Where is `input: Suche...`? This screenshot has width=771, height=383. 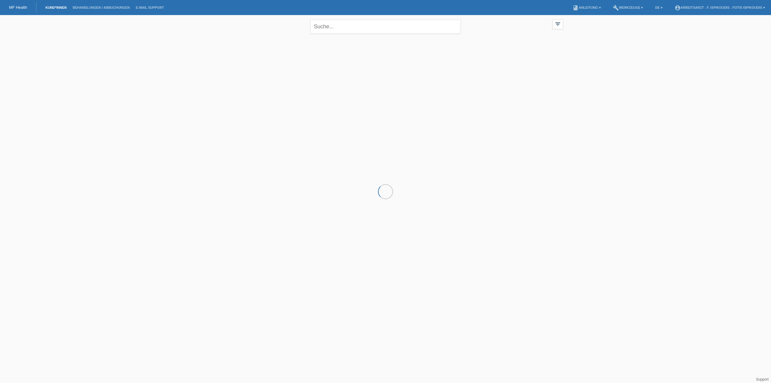
input: Suche... is located at coordinates (386, 27).